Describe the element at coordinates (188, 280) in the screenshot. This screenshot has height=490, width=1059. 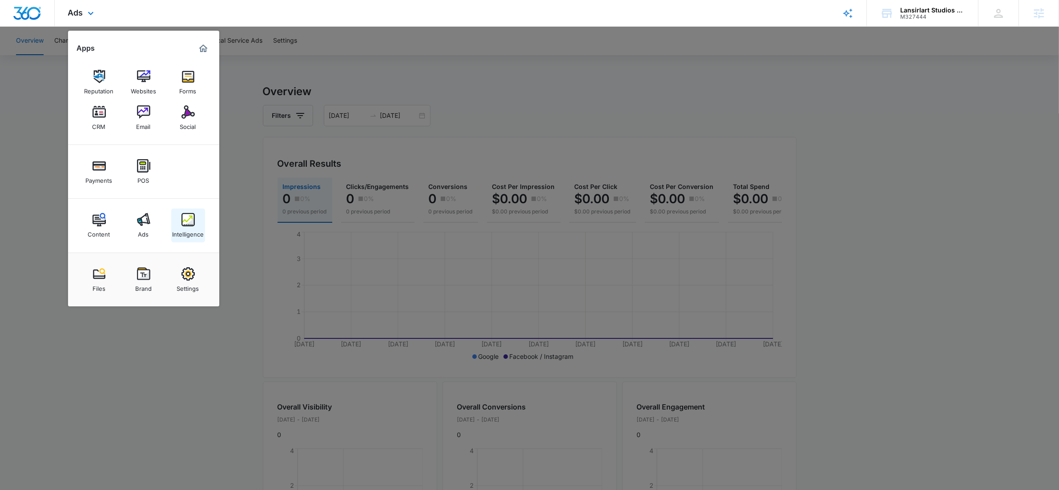
I see `a: Settings` at that location.